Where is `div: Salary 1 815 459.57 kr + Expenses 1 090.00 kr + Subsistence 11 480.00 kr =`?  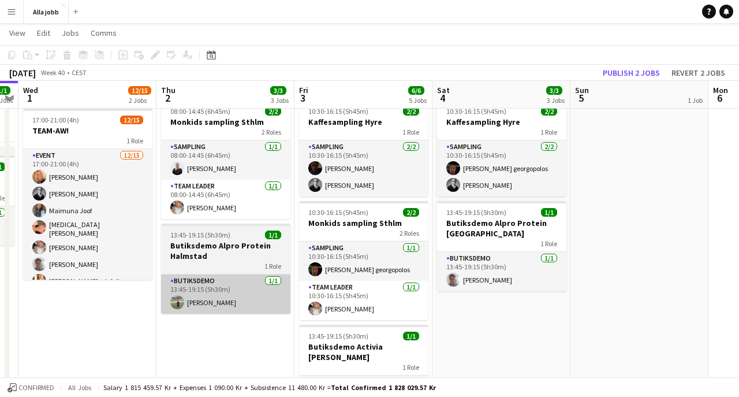 div: Salary 1 815 459.57 kr + Expenses 1 090.00 kr + Subsistence 11 480.00 kr = is located at coordinates (270, 387).